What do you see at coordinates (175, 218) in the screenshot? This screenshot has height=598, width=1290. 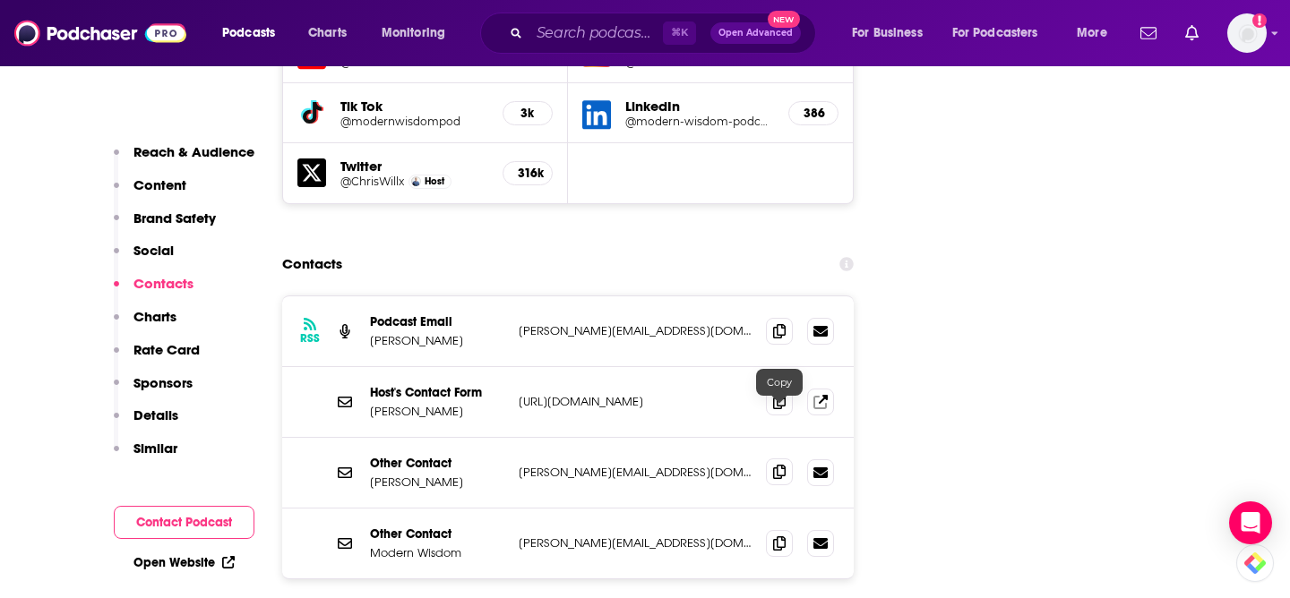 I see `p: Brand Safety` at bounding box center [175, 218].